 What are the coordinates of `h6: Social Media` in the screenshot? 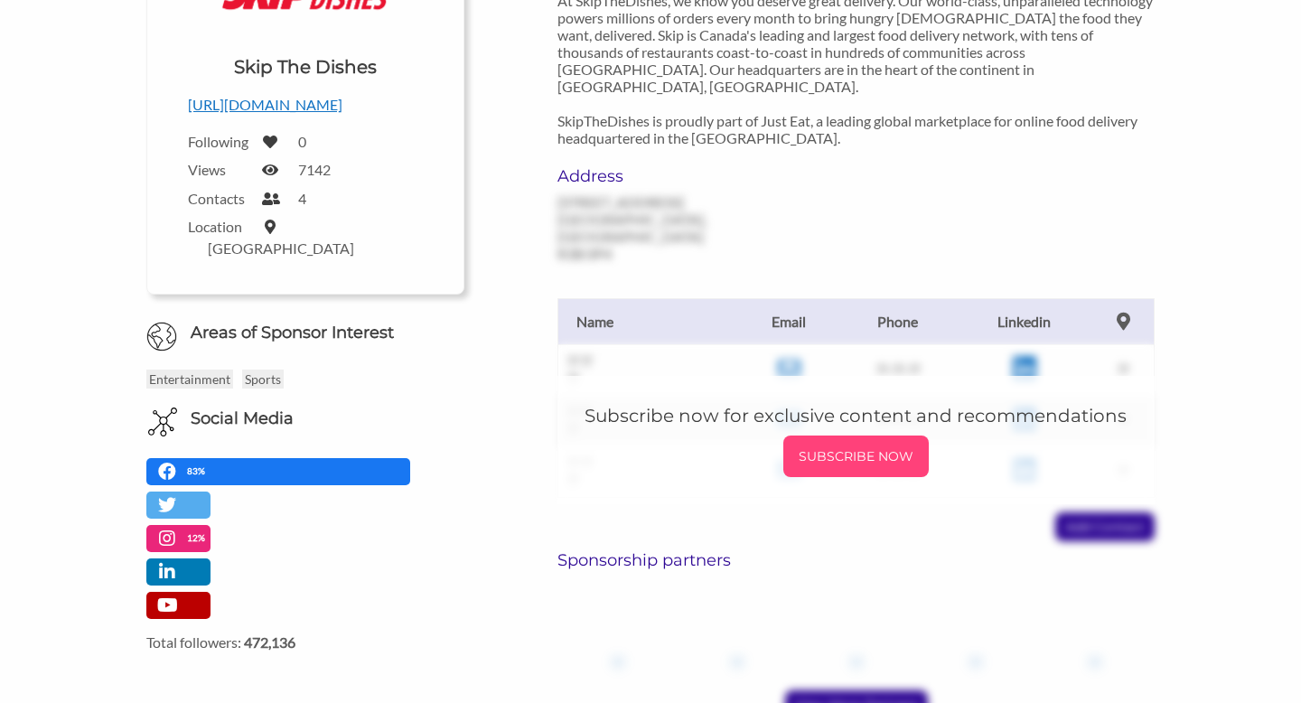 It's located at (242, 418).